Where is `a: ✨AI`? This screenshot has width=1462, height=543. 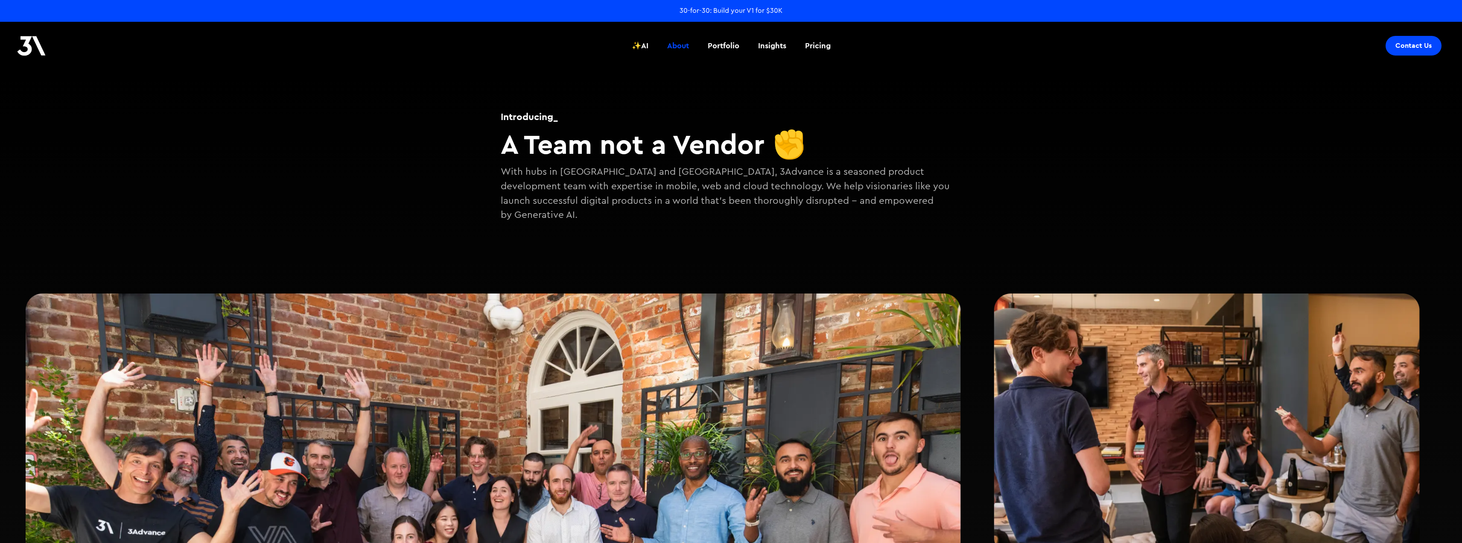 a: ✨AI is located at coordinates (640, 46).